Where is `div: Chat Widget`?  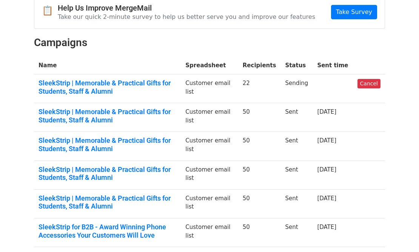 div: Chat Widget is located at coordinates (401, 234).